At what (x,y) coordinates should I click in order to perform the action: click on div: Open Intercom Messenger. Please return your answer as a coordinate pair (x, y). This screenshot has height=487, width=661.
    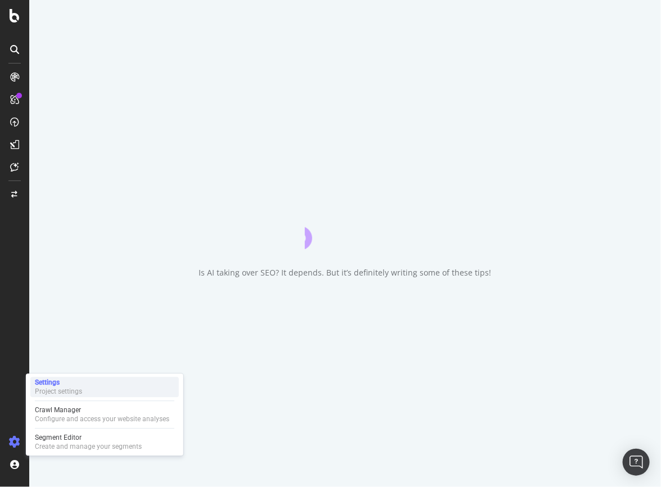
    Looking at the image, I should click on (636, 462).